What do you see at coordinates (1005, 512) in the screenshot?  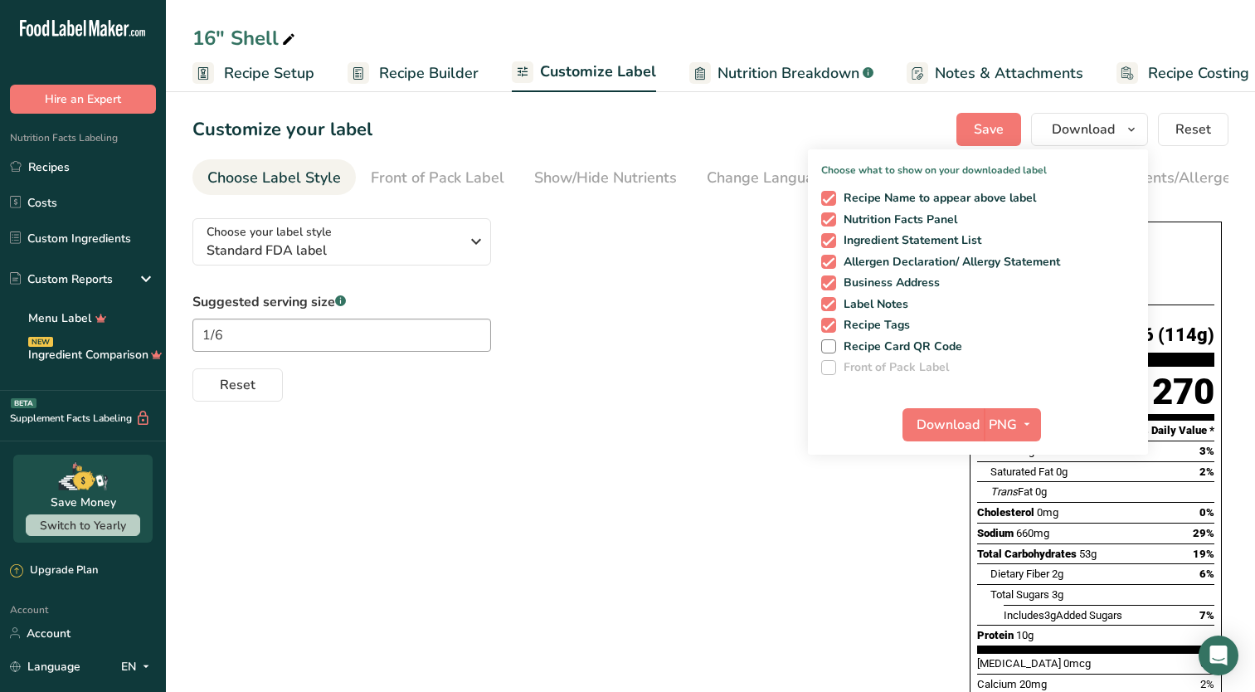 I see `span: Cholesterol` at bounding box center [1005, 512].